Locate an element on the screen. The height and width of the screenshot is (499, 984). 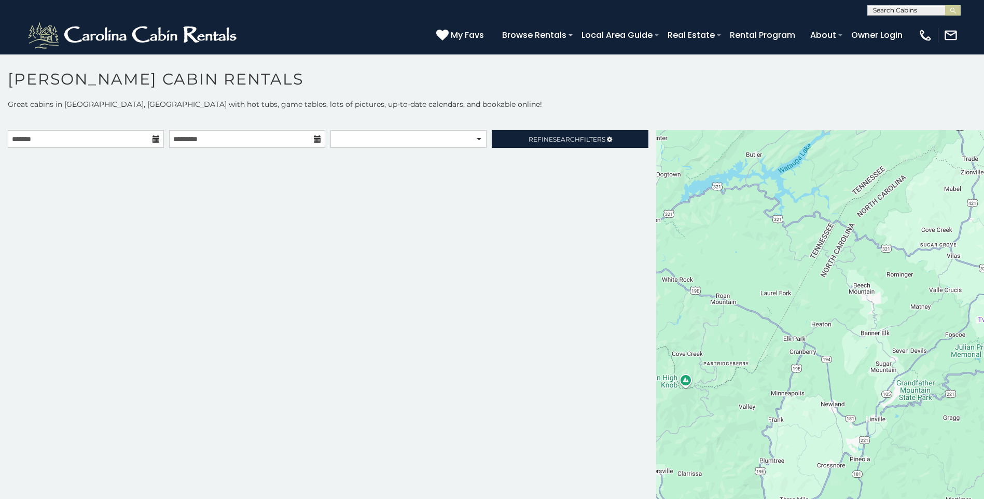
img: mail-regular-white.png is located at coordinates (951, 35).